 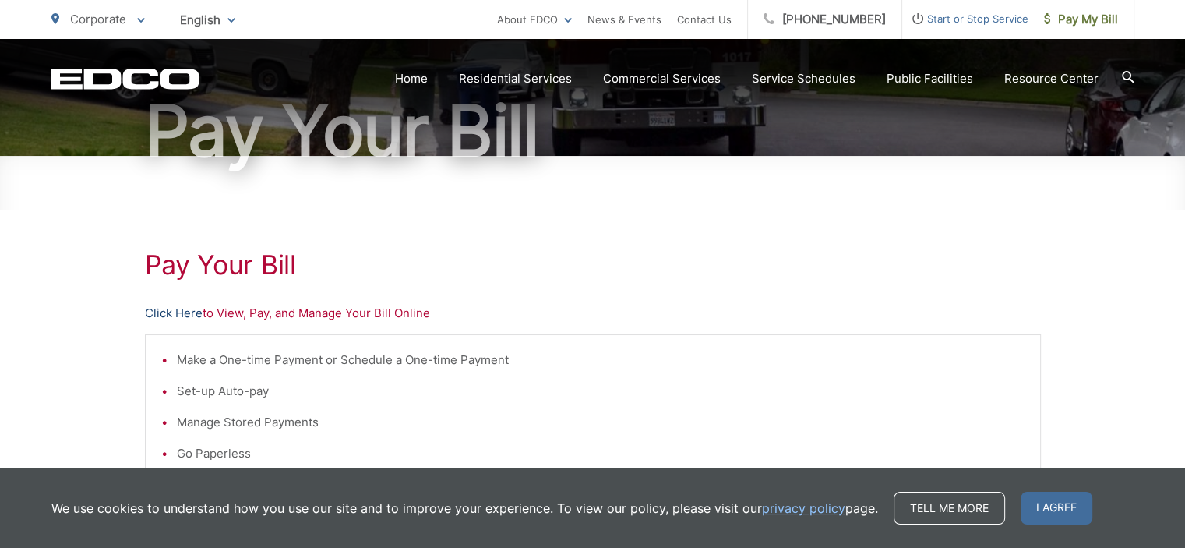 I want to click on a: EDCD logo. Return to the homepage., so click(x=125, y=79).